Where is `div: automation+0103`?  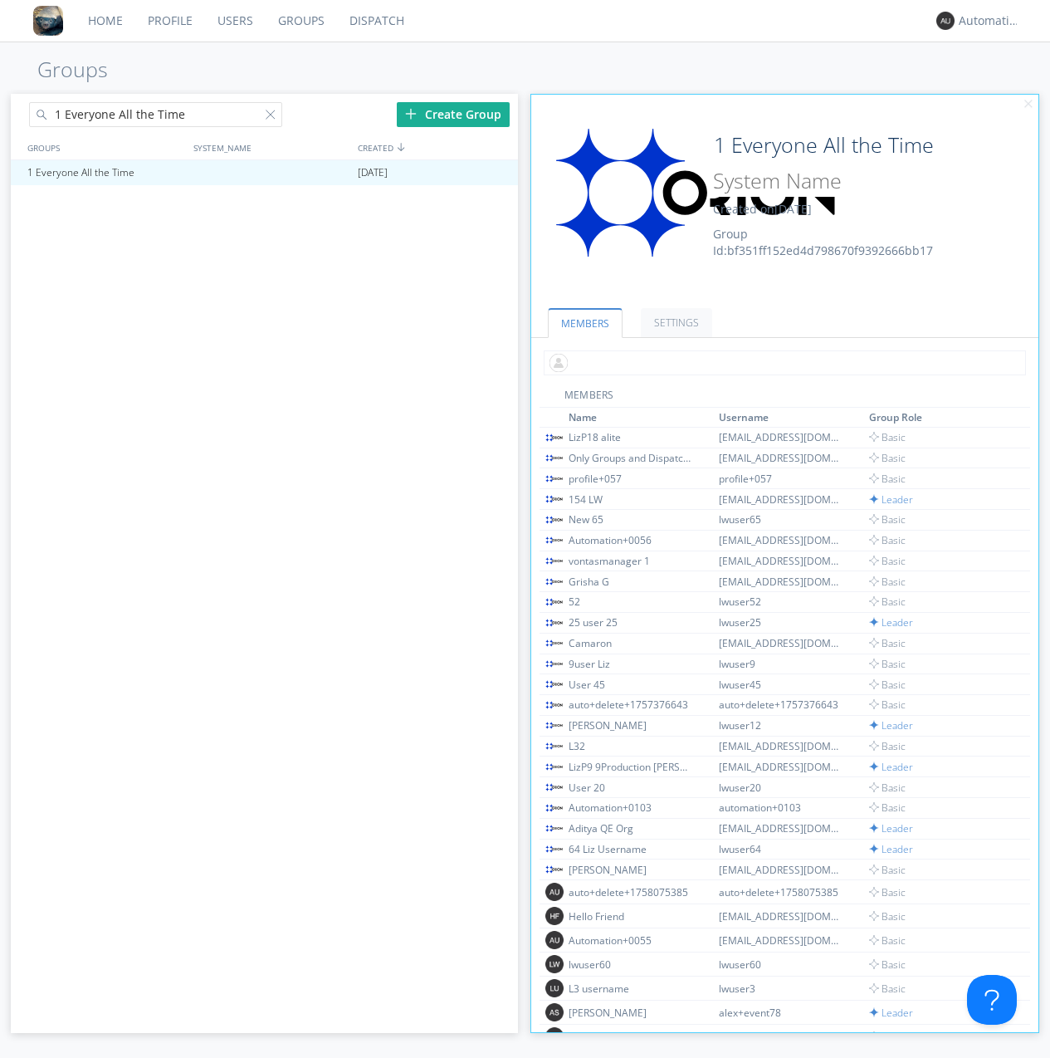 div: automation+0103 is located at coordinates (781, 807).